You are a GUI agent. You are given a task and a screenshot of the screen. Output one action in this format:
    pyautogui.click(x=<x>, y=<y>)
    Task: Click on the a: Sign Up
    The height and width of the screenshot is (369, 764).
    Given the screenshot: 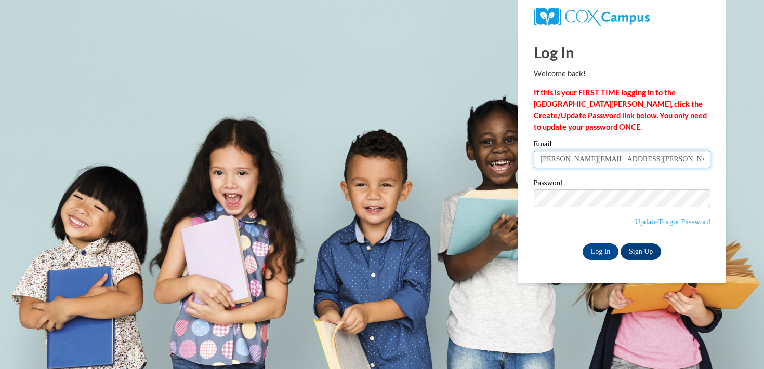 What is the action you would take?
    pyautogui.click(x=640, y=252)
    